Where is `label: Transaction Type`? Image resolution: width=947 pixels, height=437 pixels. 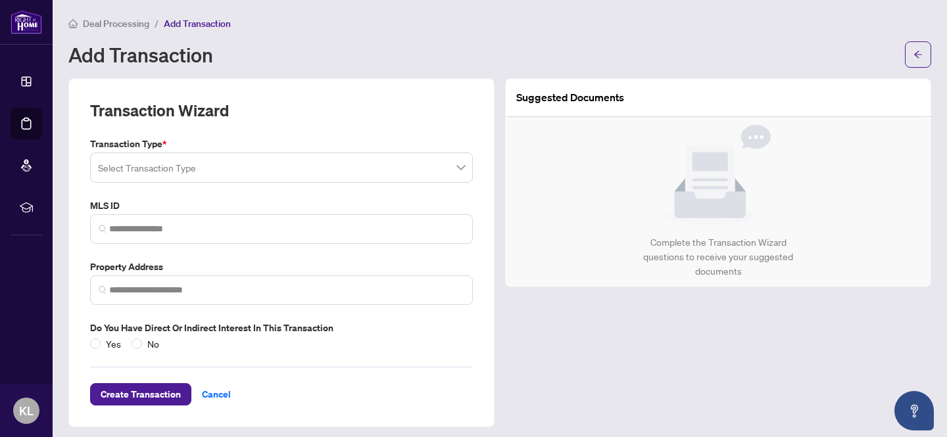
label: Transaction Type is located at coordinates (281, 144).